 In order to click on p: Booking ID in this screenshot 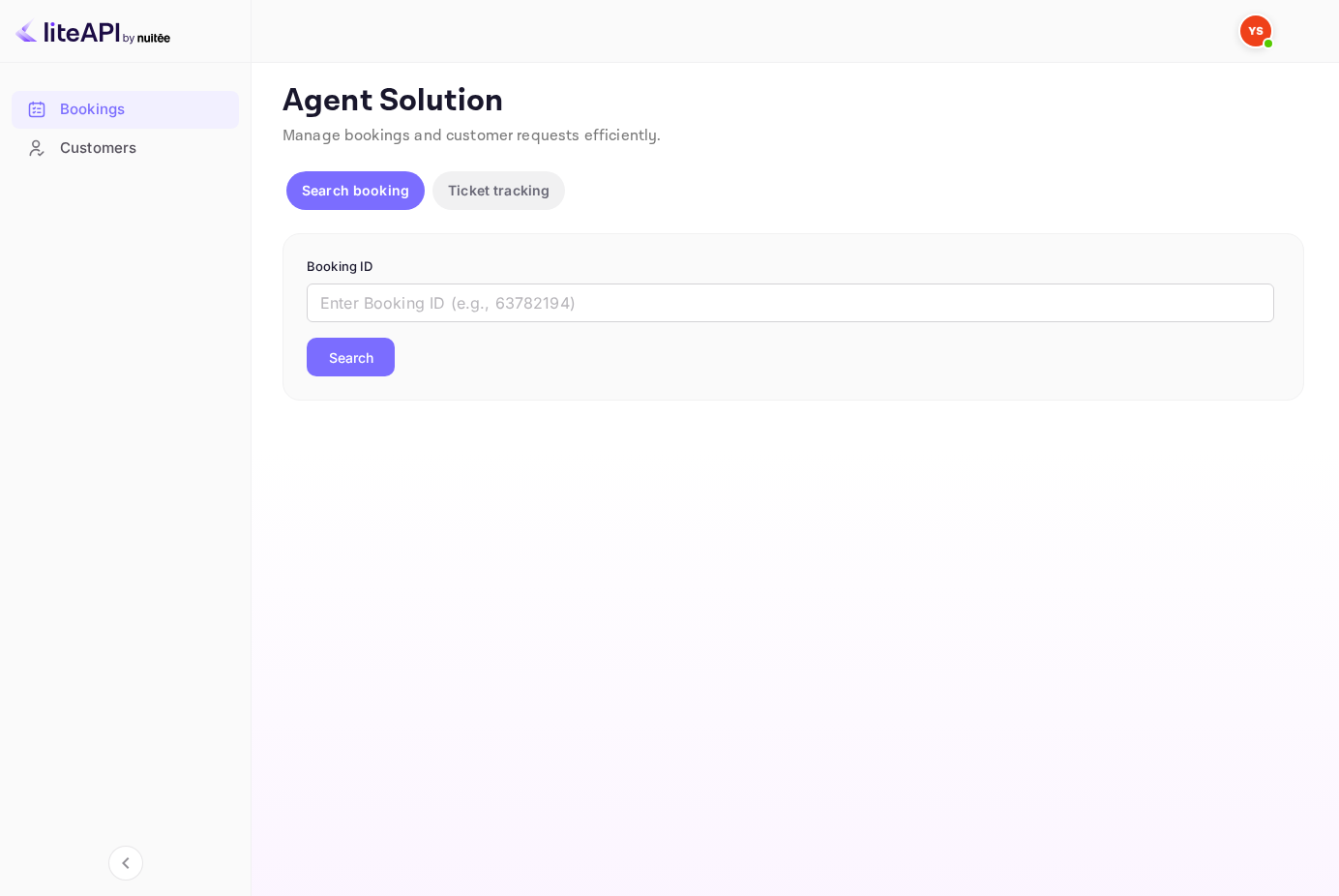, I will do `click(794, 268)`.